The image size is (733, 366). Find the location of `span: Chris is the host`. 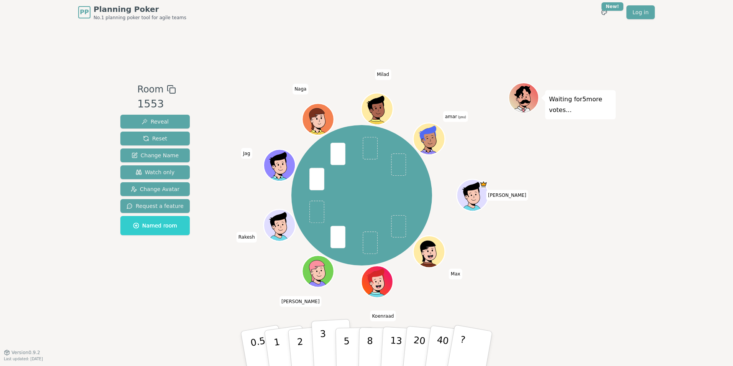

span: Chris is the host is located at coordinates (483, 184).